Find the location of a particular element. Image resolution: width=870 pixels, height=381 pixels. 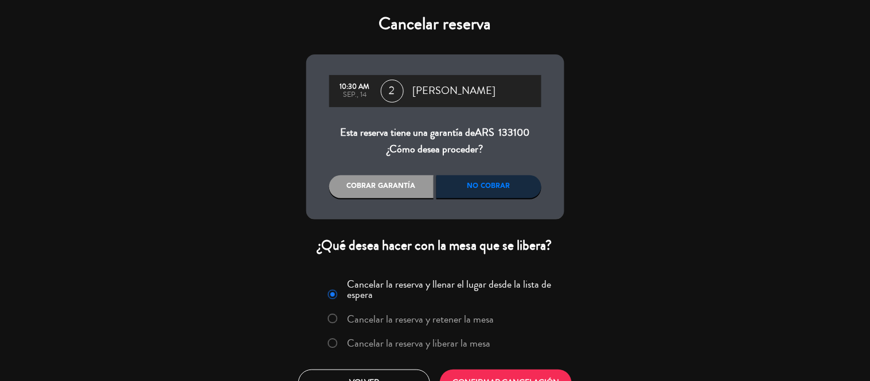

div: No cobrar is located at coordinates (489, 187).